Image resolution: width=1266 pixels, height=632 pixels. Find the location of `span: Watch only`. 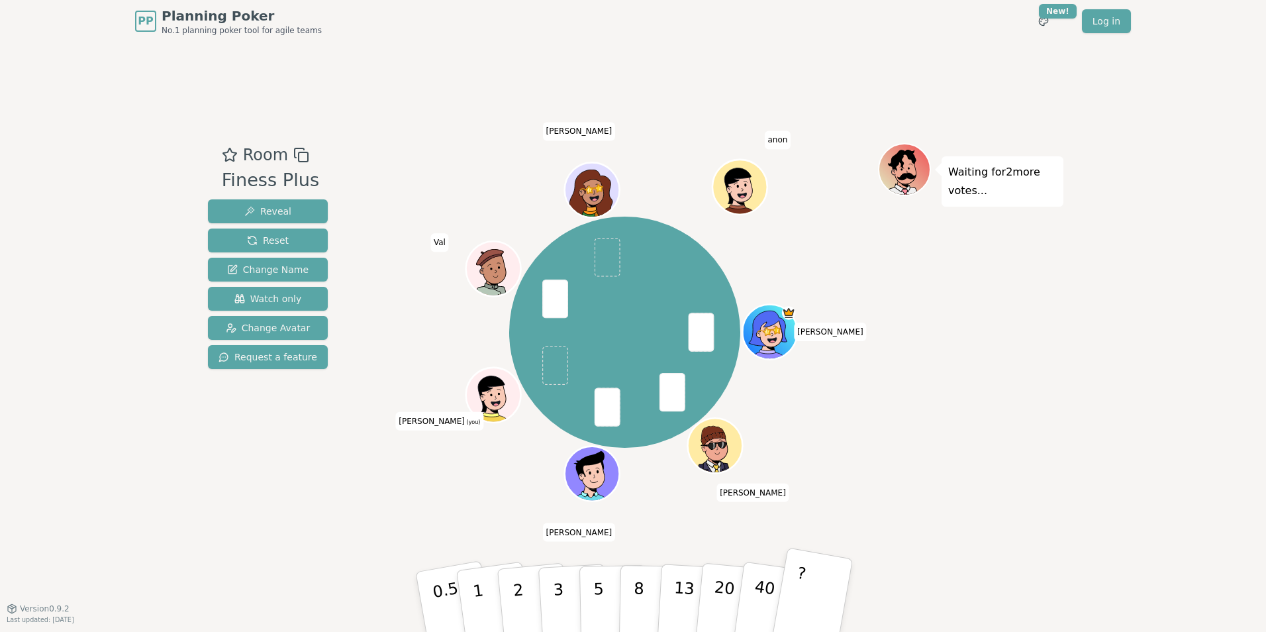

span: Watch only is located at coordinates (268, 299).